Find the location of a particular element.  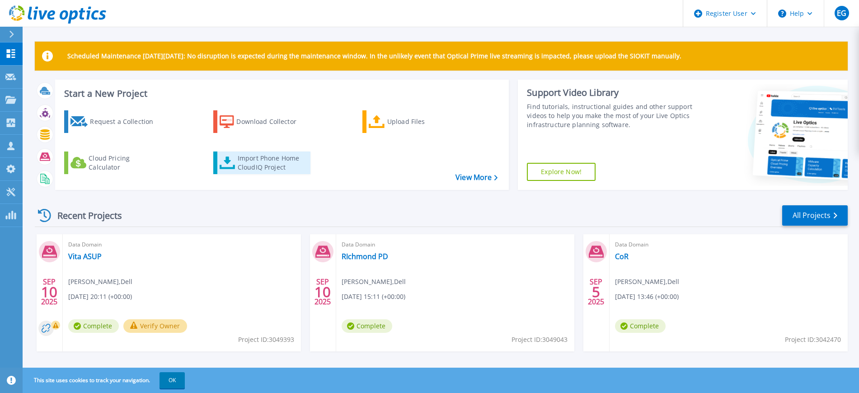

div: Upload Files is located at coordinates (424, 122).